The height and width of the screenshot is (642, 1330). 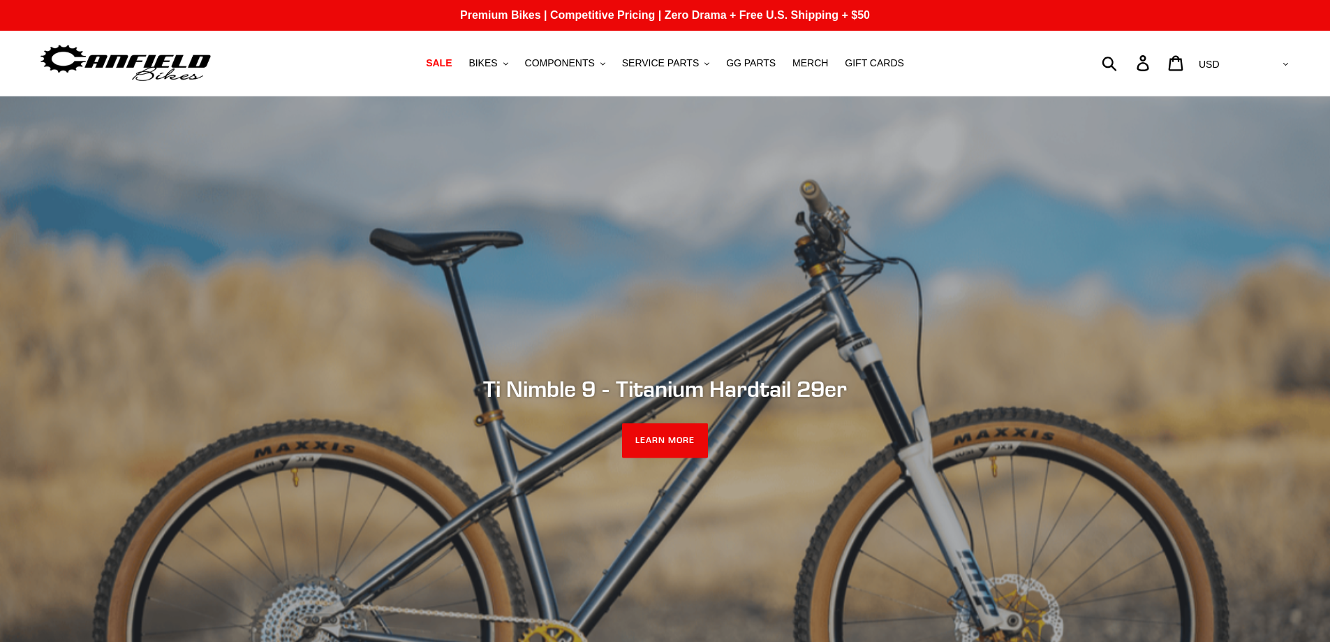 What do you see at coordinates (810, 63) in the screenshot?
I see `span: MERCH` at bounding box center [810, 63].